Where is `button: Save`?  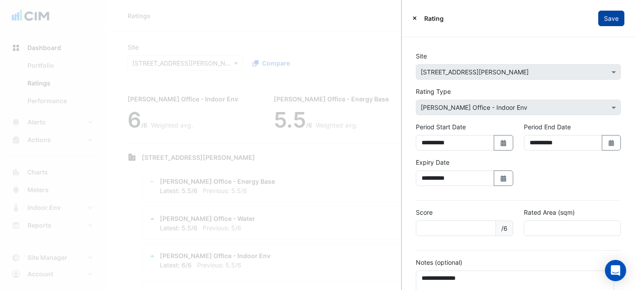 button: Save is located at coordinates (611, 18).